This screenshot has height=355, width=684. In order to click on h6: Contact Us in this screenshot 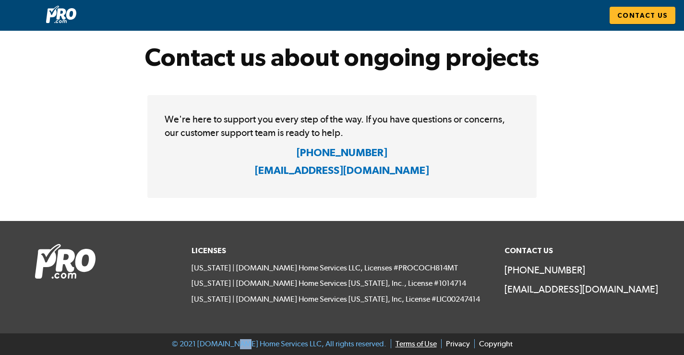, I will do `click(577, 250)`.